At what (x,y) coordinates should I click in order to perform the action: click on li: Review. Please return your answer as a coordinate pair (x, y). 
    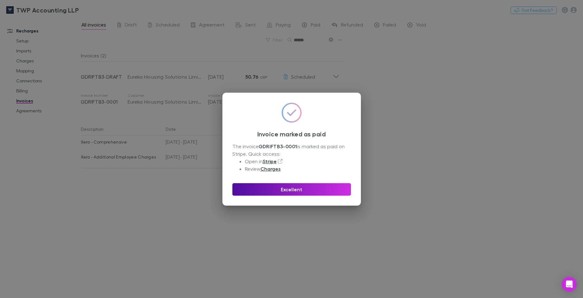
    Looking at the image, I should click on (298, 169).